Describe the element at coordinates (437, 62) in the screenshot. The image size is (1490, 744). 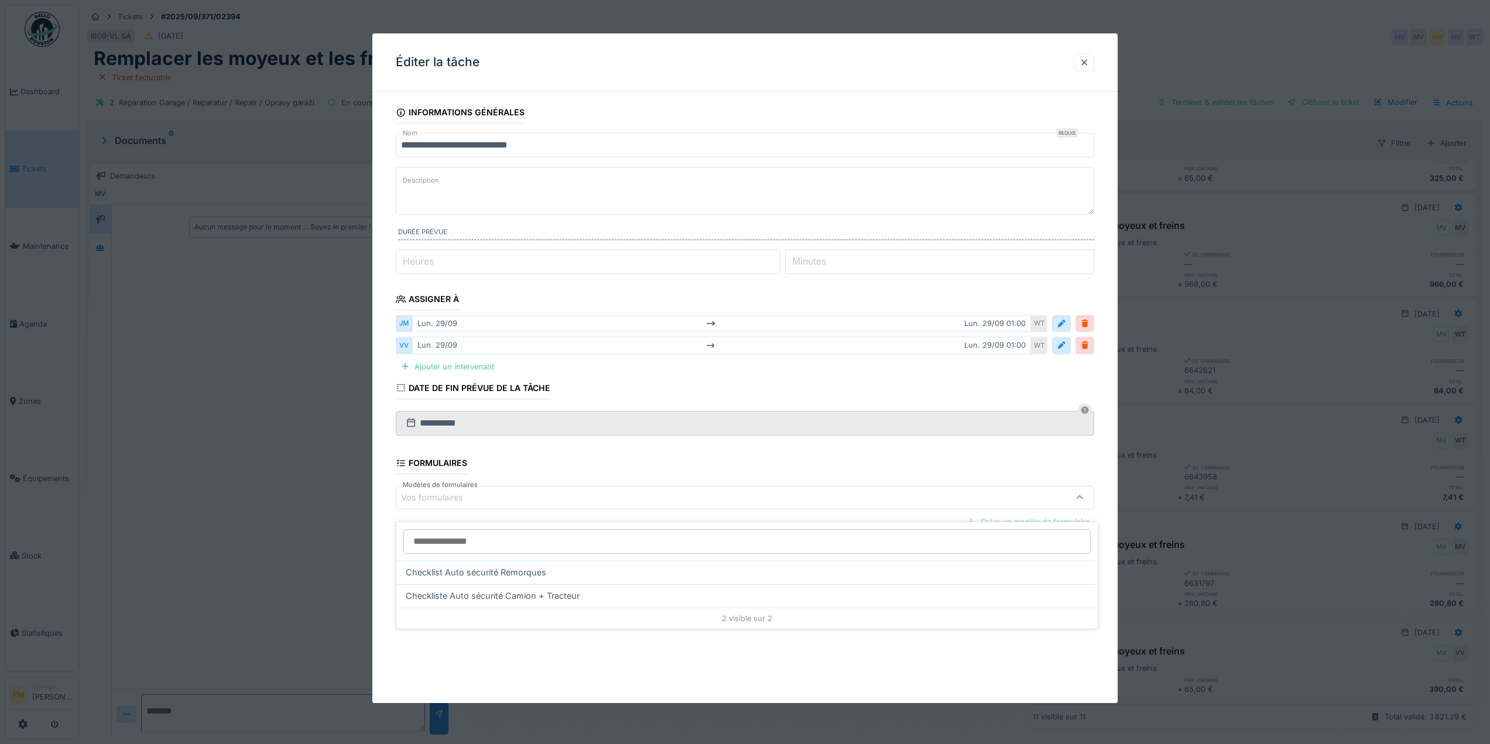
I see `h3: Éditer la tâche` at that location.